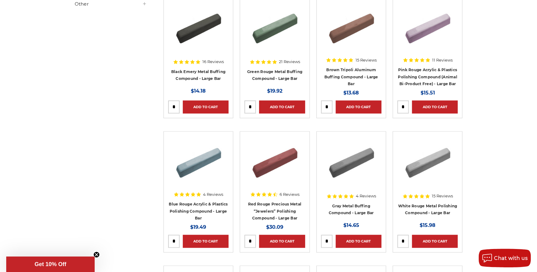 The width and height of the screenshot is (537, 272). What do you see at coordinates (427, 166) in the screenshot?
I see `a: White Rouge Buffing Compound` at bounding box center [427, 166].